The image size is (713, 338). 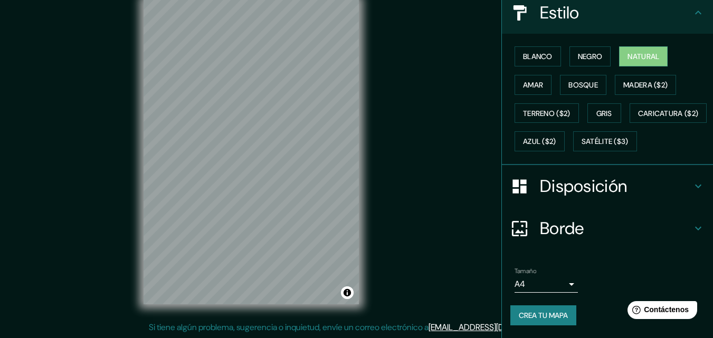 What do you see at coordinates (543, 316) in the screenshot?
I see `button: Crea tu mapa` at bounding box center [543, 316].